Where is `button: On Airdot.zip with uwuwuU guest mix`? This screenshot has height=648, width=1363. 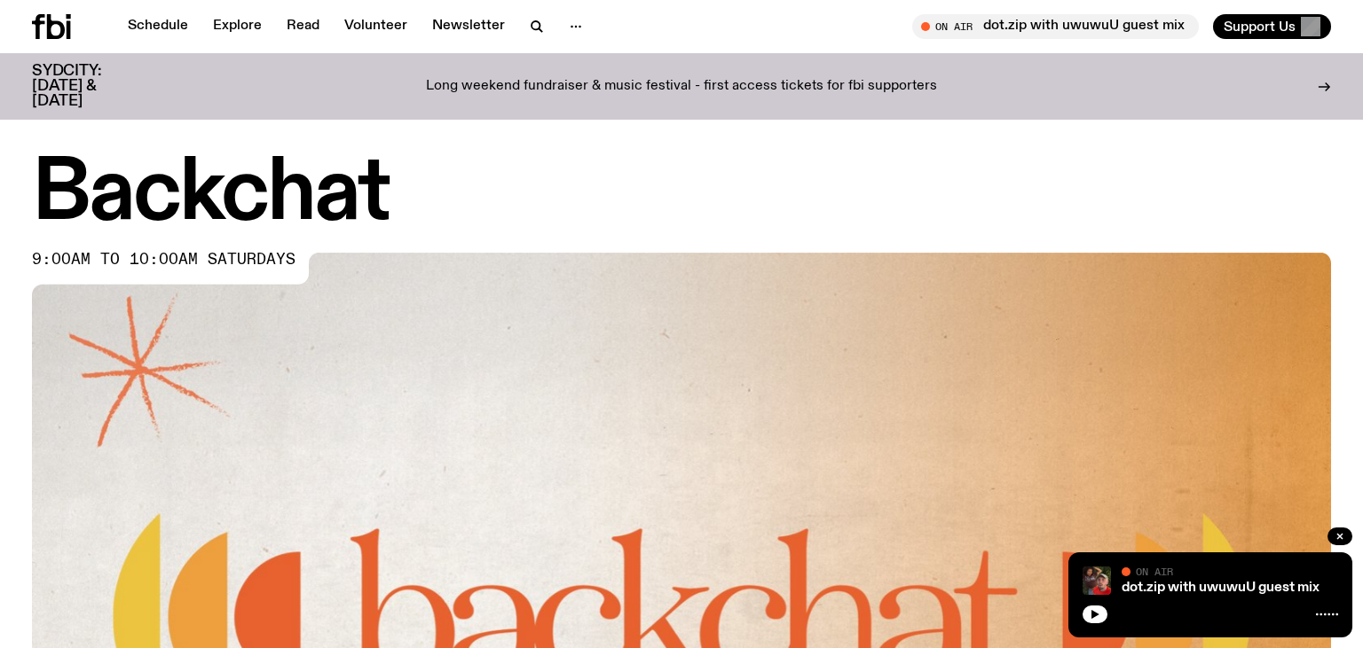
button: On Airdot.zip with uwuwuU guest mix is located at coordinates (1055, 27).